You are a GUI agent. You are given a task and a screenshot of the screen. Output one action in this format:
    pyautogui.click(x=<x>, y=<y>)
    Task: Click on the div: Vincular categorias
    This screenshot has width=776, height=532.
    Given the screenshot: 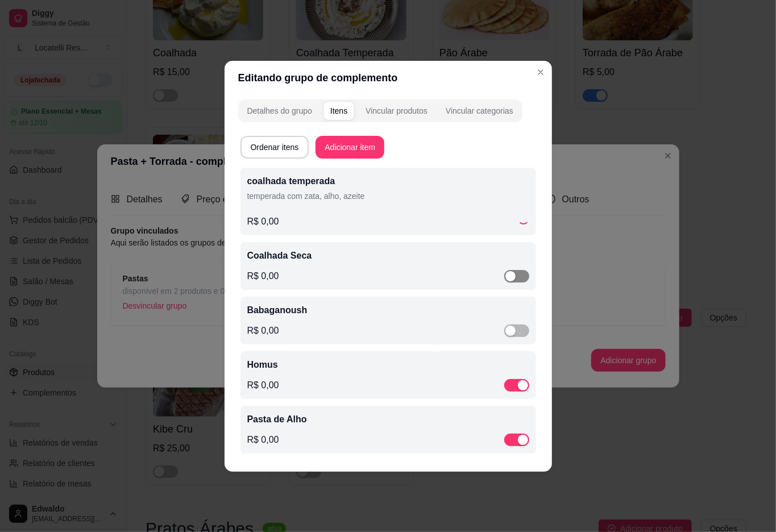 What is the action you would take?
    pyautogui.click(x=479, y=111)
    